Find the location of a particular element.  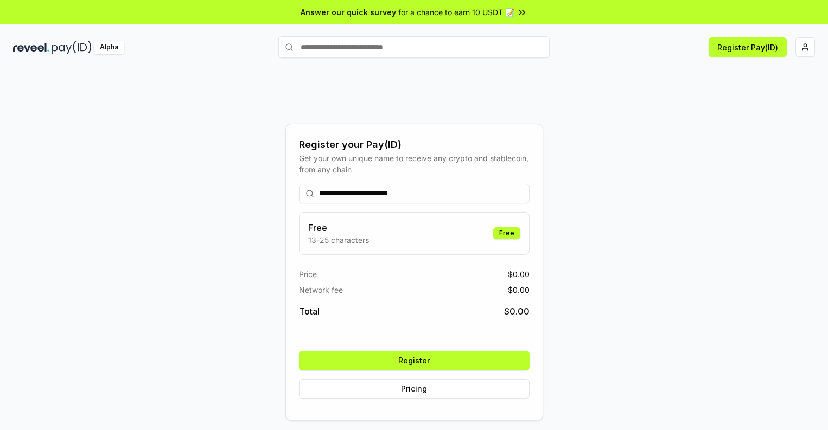

button: Register is located at coordinates (414, 361).